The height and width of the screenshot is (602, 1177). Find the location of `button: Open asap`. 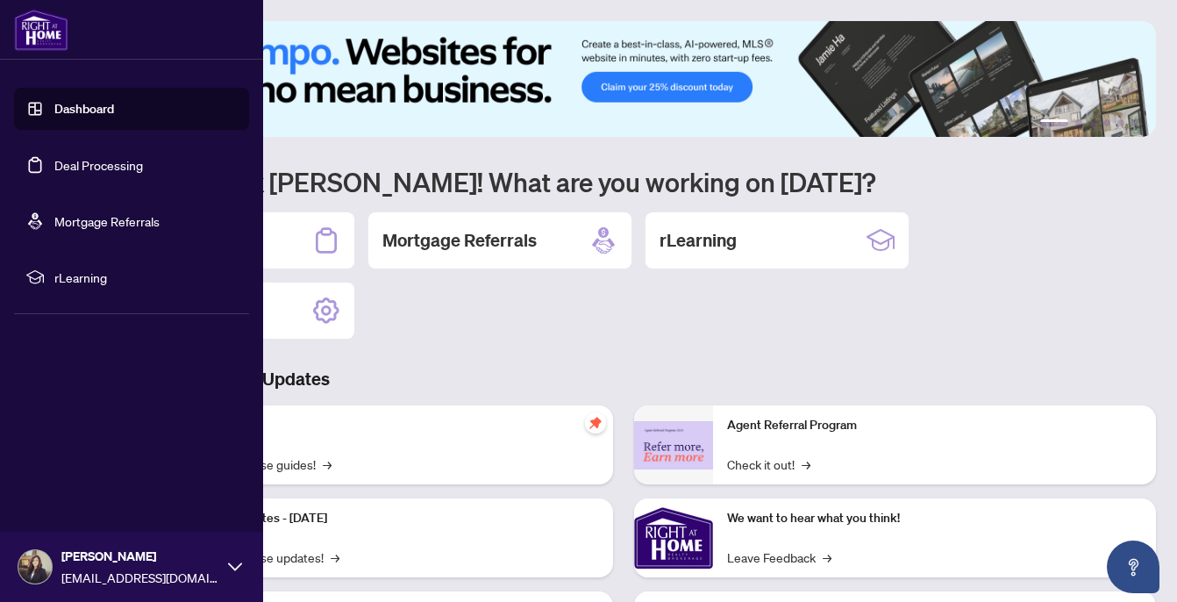

button: Open asap is located at coordinates (1134, 567).